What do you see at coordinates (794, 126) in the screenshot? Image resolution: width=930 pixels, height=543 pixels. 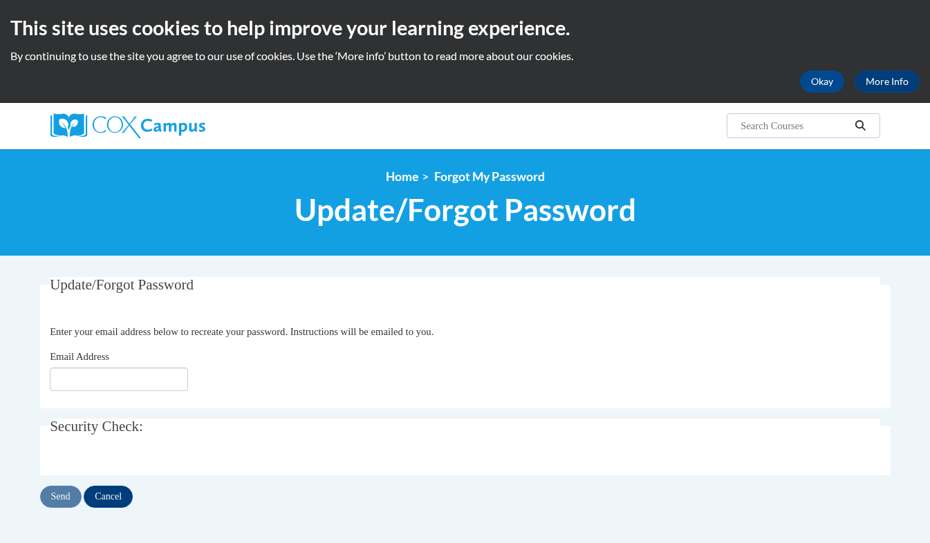 I see `input: Search Courses` at bounding box center [794, 126].